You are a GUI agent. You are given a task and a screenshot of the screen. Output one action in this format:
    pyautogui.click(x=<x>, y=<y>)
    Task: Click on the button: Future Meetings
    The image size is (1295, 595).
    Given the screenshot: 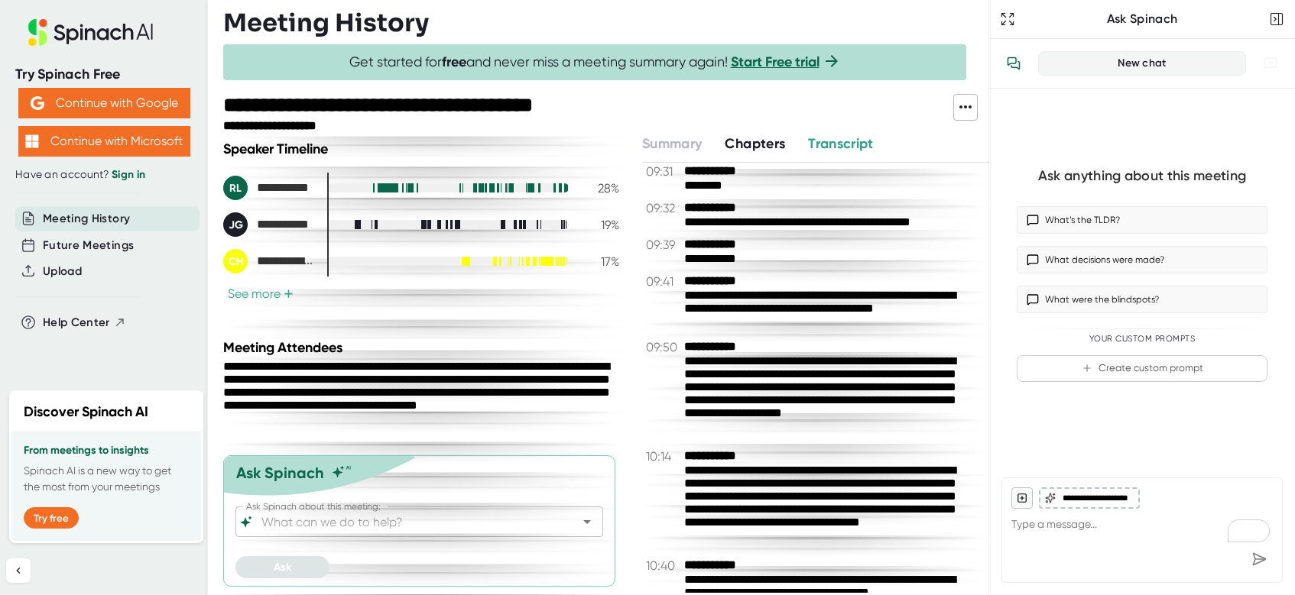 What is the action you would take?
    pyautogui.click(x=88, y=245)
    